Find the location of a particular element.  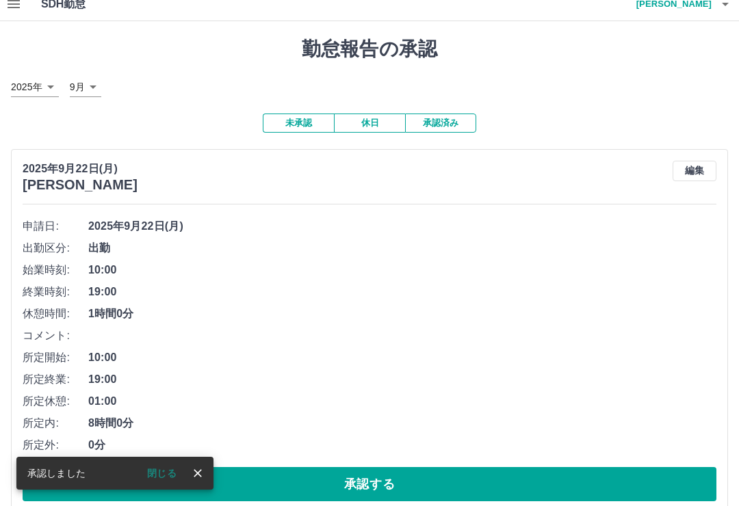

span: 0分 is located at coordinates (402, 445).